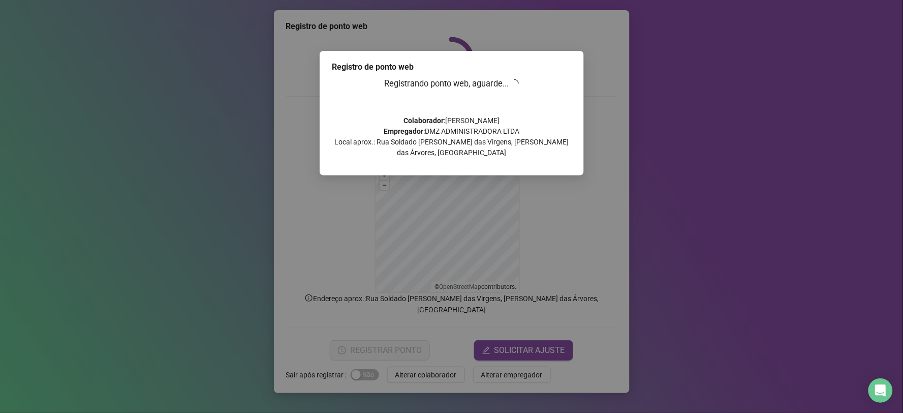 The height and width of the screenshot is (413, 903). I want to click on h3: Registrando ponto web, aguarde..., so click(452, 84).